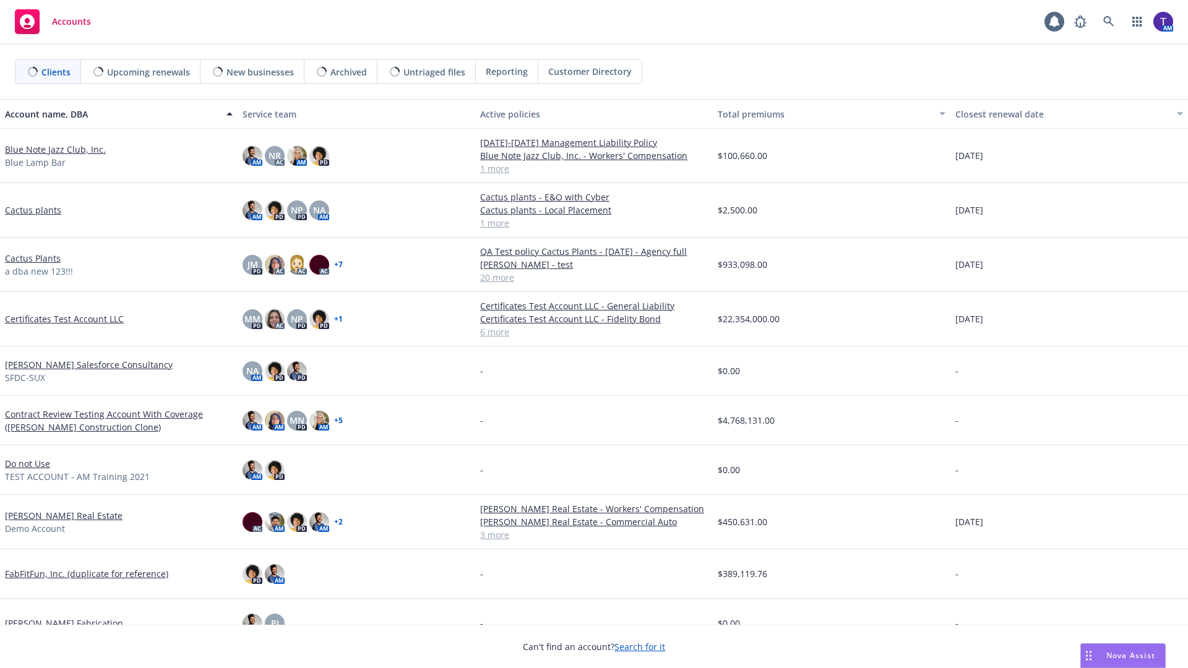 The height and width of the screenshot is (668, 1188). What do you see at coordinates (64, 319) in the screenshot?
I see `a: Certificates Test Account LLC` at bounding box center [64, 319].